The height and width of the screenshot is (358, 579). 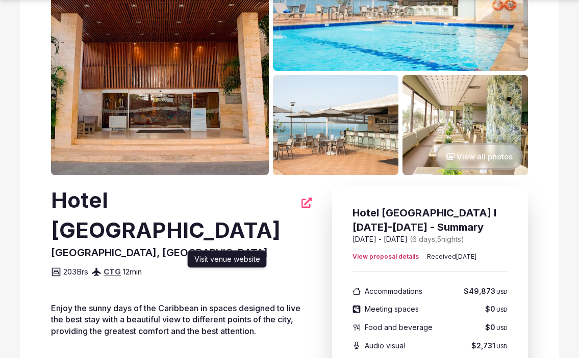 What do you see at coordinates (436, 239) in the screenshot?
I see `span: ( 6 days, 5 night s )` at bounding box center [436, 239].